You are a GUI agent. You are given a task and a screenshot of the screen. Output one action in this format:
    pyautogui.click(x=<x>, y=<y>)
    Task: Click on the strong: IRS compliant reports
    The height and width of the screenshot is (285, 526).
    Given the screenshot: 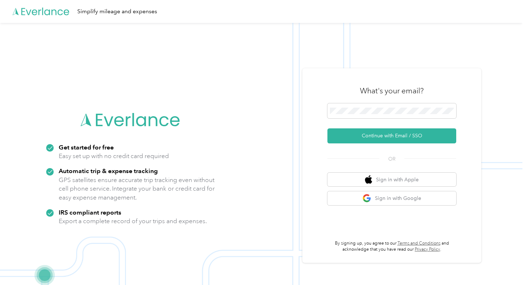 What is the action you would take?
    pyautogui.click(x=90, y=212)
    